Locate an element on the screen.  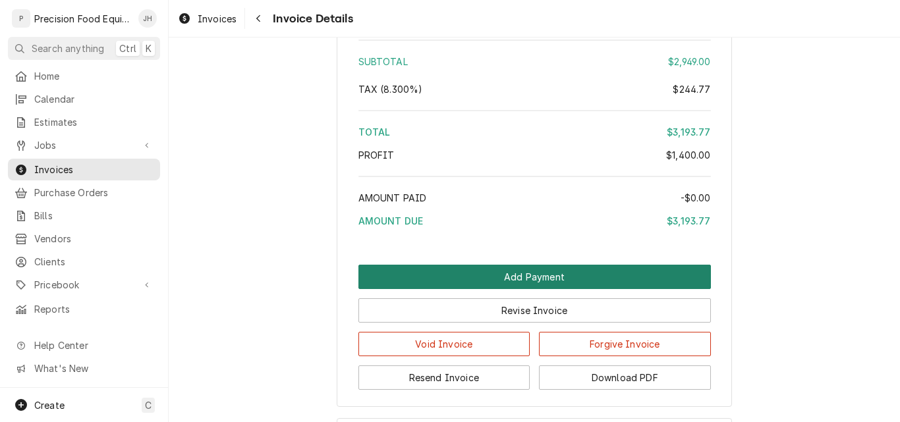
a: Purchase Orders is located at coordinates (84, 192).